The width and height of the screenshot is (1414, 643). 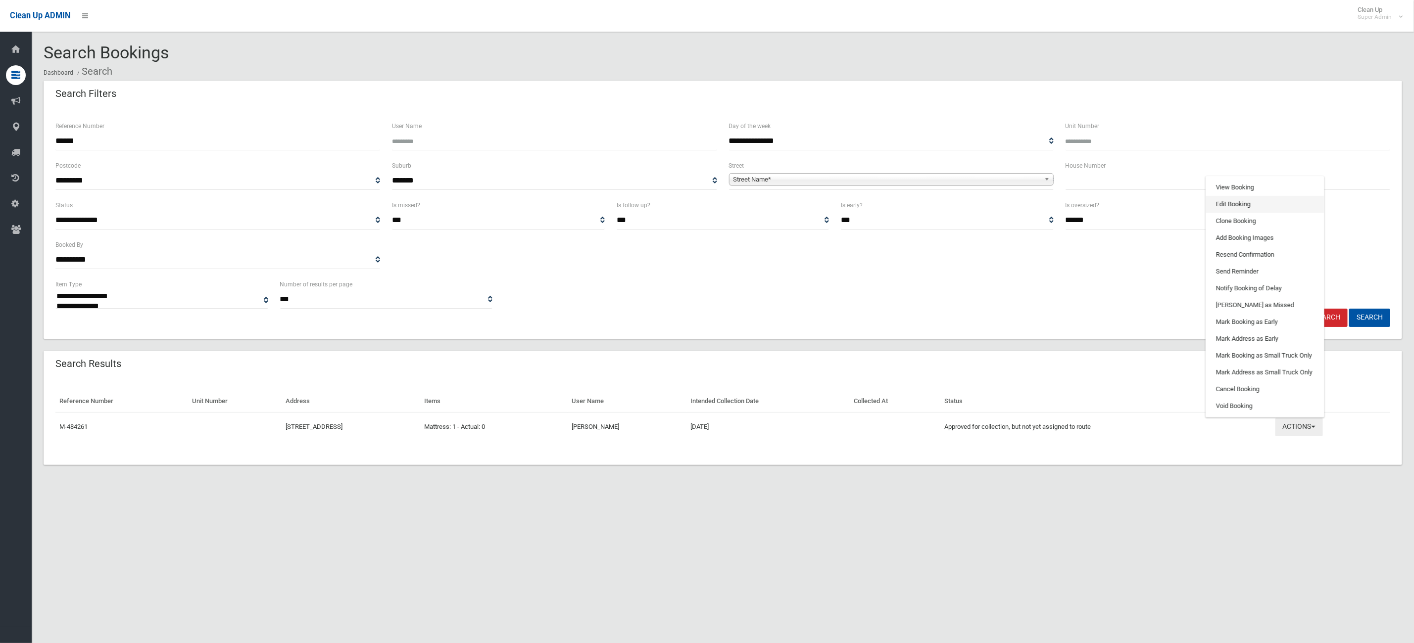 I want to click on small: Super Admin, so click(x=1374, y=17).